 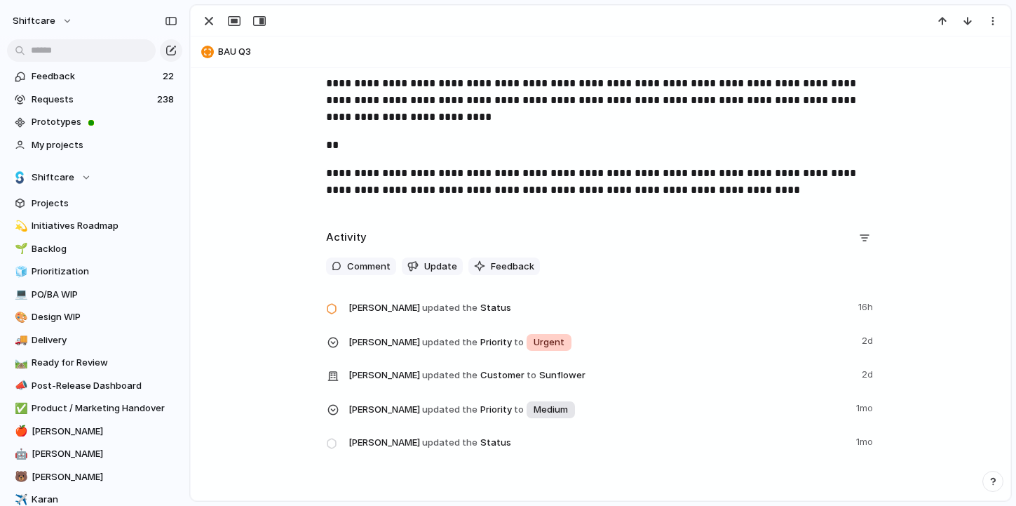 I want to click on span: 22, so click(x=170, y=76).